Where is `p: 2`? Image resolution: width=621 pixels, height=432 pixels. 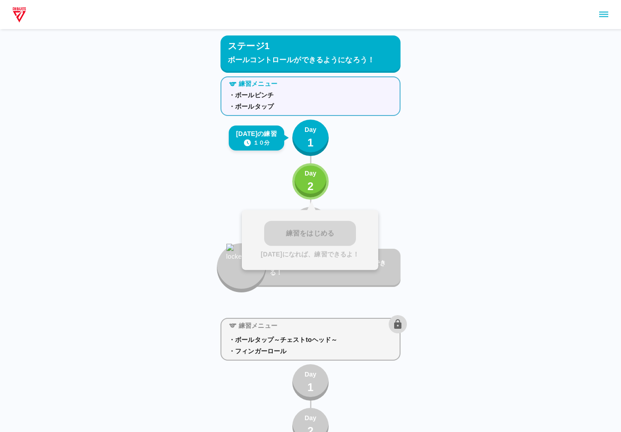
p: 2 is located at coordinates (310, 186).